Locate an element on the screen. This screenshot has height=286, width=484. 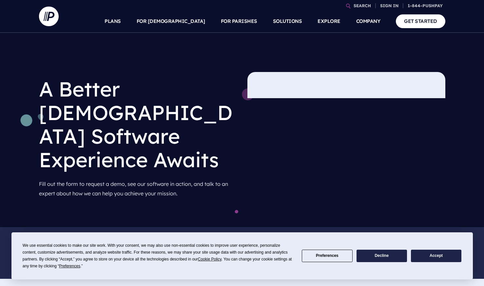
div: Cookie Consent Prompt is located at coordinates (242, 256).